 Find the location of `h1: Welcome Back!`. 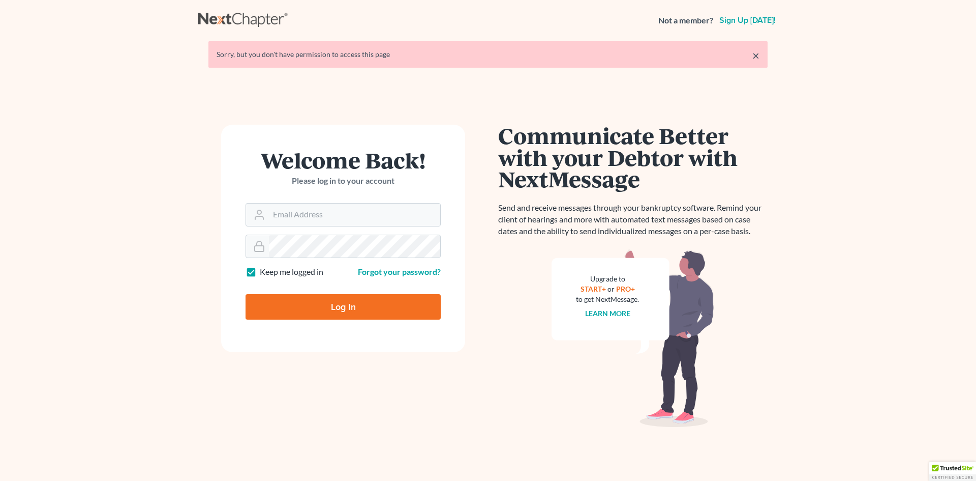

h1: Welcome Back! is located at coordinates (343, 160).